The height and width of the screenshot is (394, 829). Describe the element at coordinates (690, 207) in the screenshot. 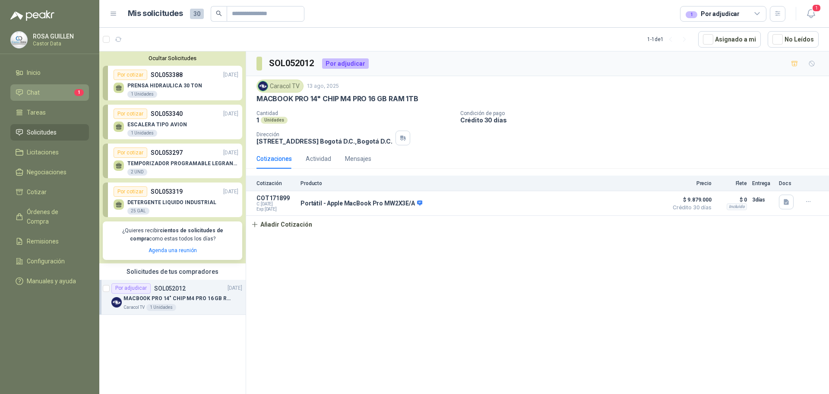

I see `span: Crédito 30 días` at that location.